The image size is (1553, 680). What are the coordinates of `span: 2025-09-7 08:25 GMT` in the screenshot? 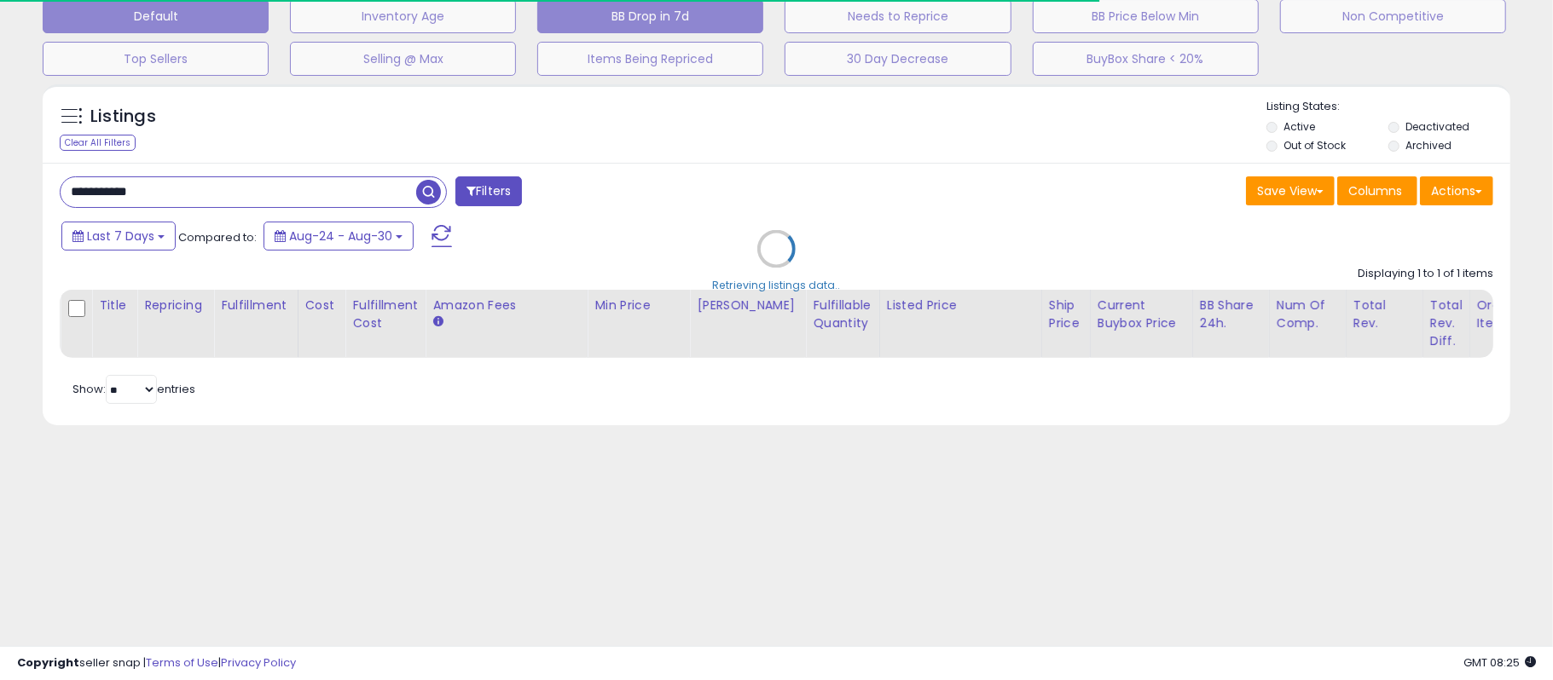 It's located at (1499, 663).